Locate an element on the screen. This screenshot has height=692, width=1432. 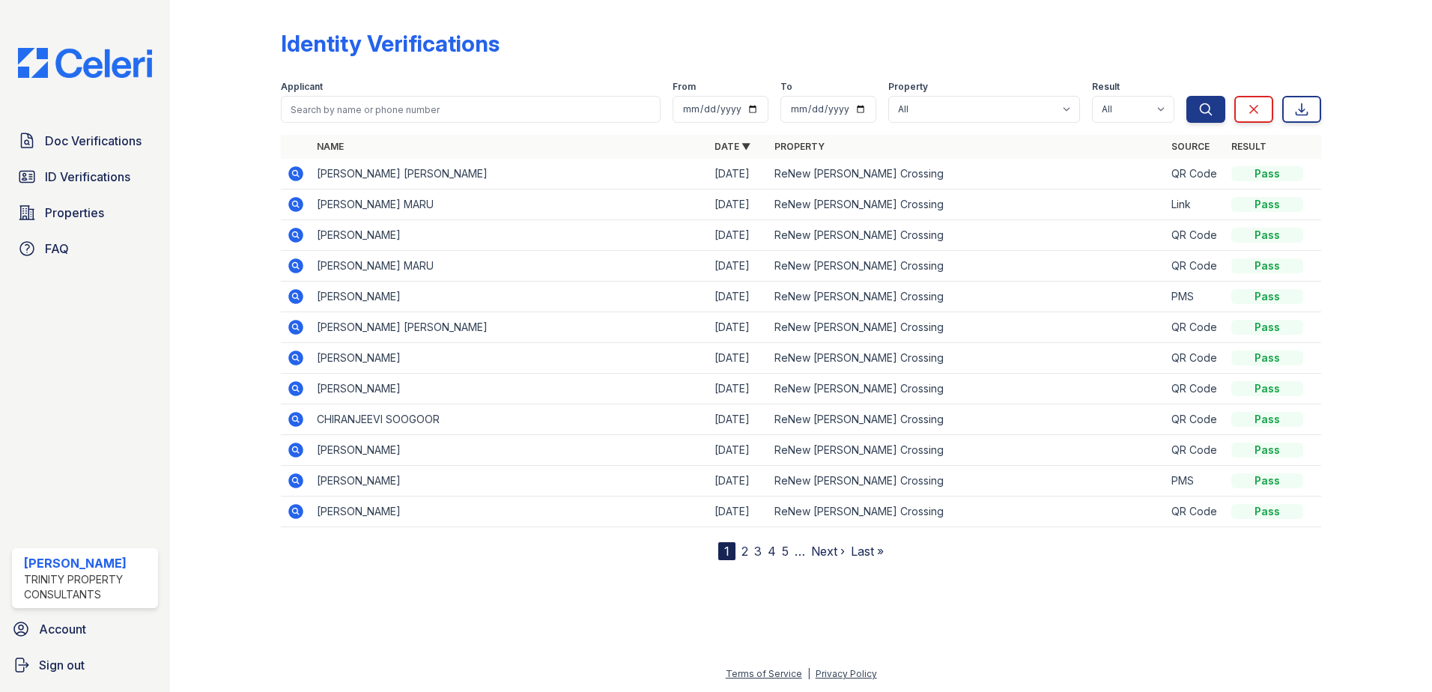
a: 4 is located at coordinates (772, 551).